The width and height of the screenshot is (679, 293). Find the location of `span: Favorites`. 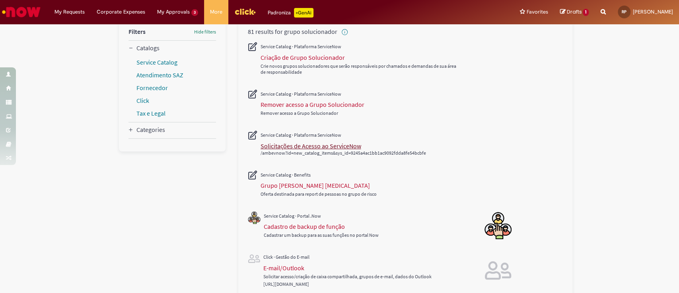

span: Favorites is located at coordinates (537, 12).